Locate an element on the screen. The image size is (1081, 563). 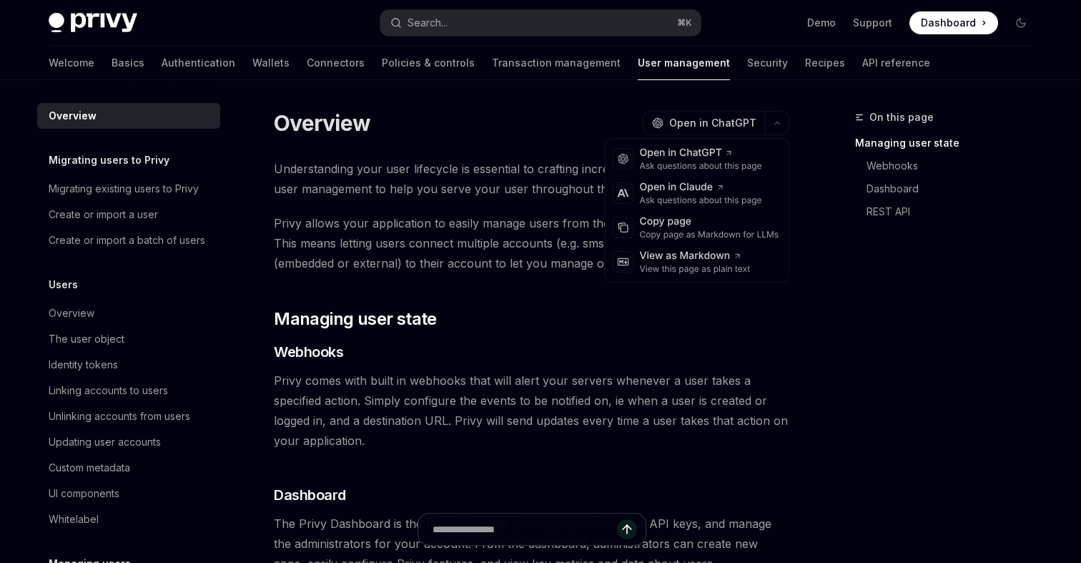
div: View this page as plain text is located at coordinates (695, 269).